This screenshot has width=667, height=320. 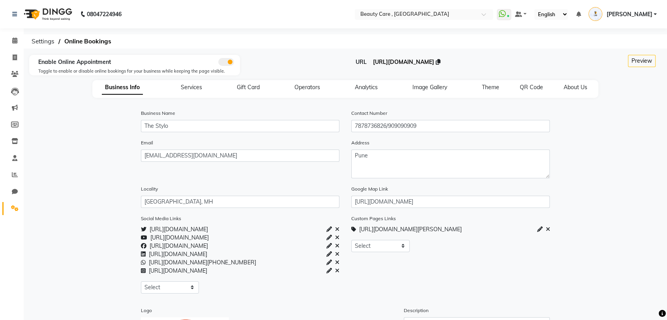 I want to click on label: Google Map Link, so click(x=369, y=189).